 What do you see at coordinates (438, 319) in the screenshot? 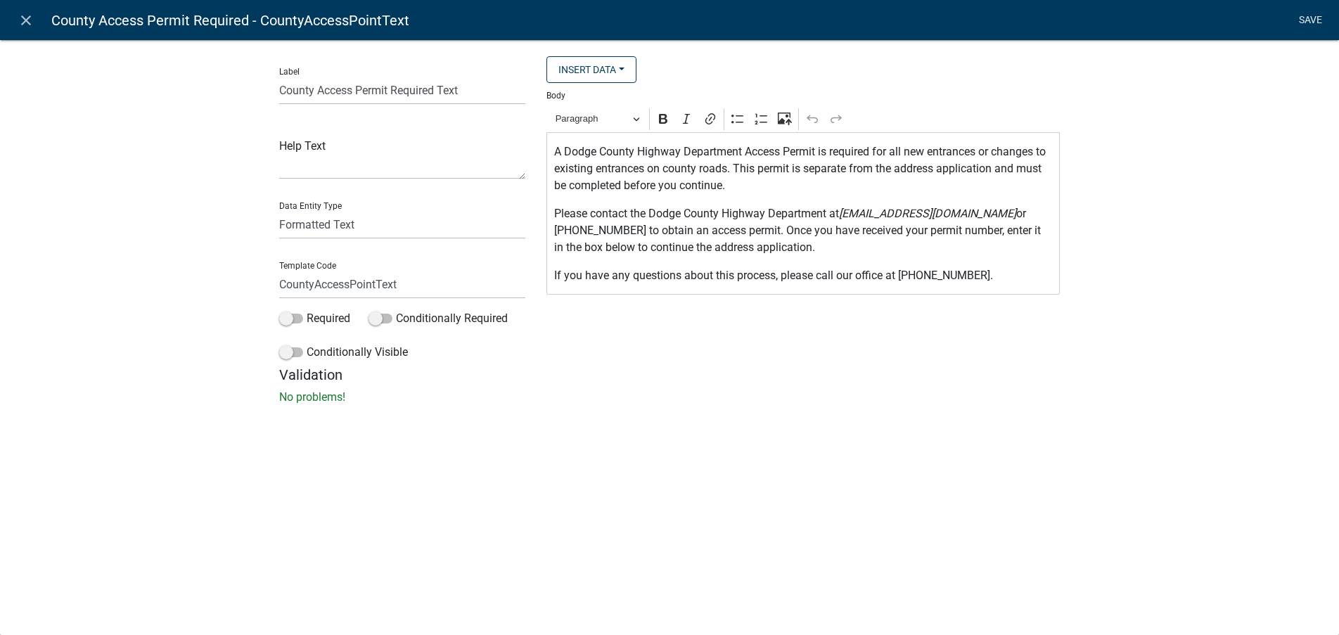
I see `label: Conditionally Required` at bounding box center [438, 319].